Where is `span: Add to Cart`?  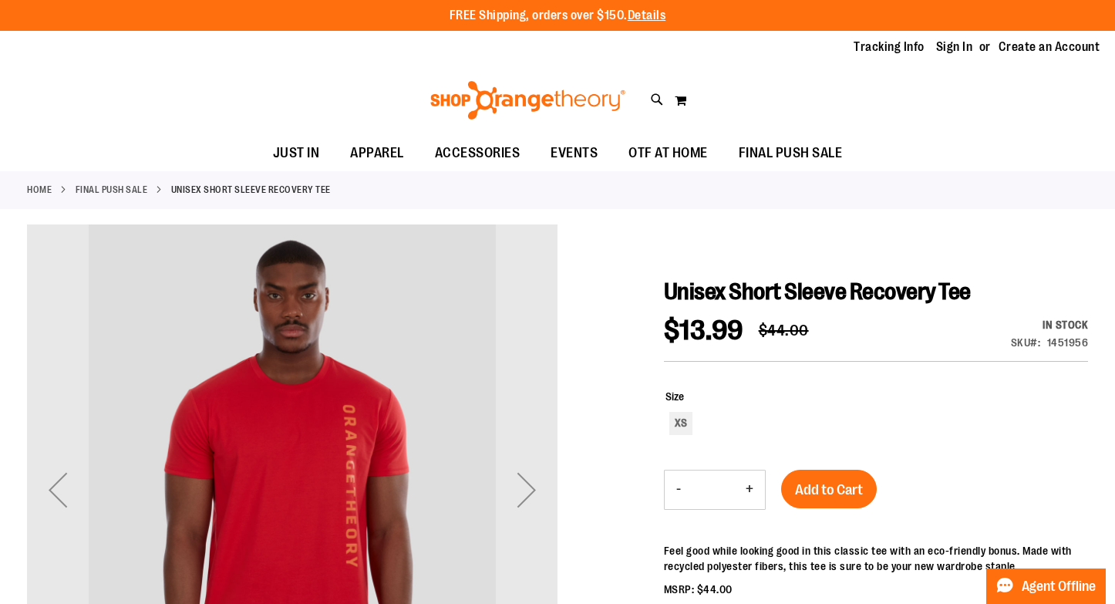 span: Add to Cart is located at coordinates (829, 490).